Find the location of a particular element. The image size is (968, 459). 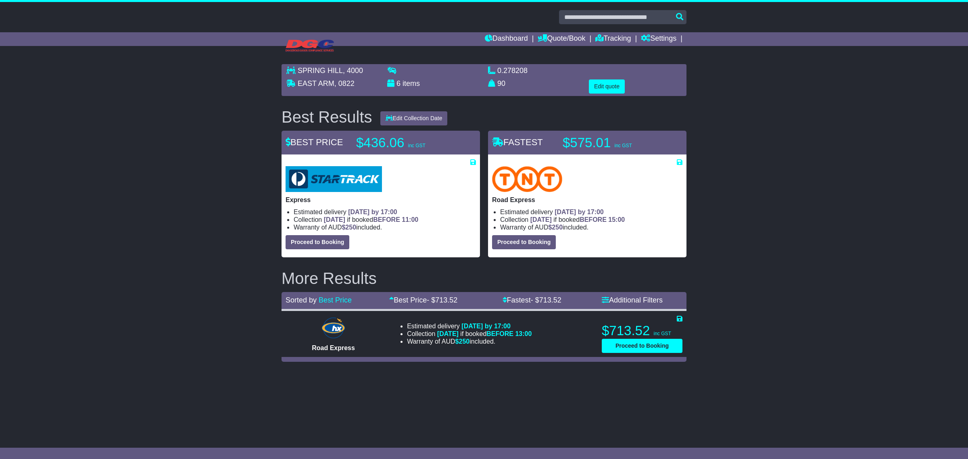

p: Road Express is located at coordinates (587, 200).